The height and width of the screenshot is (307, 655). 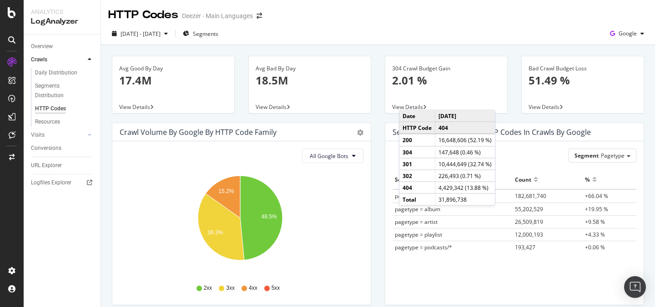 I want to click on a: Overview, so click(x=62, y=46).